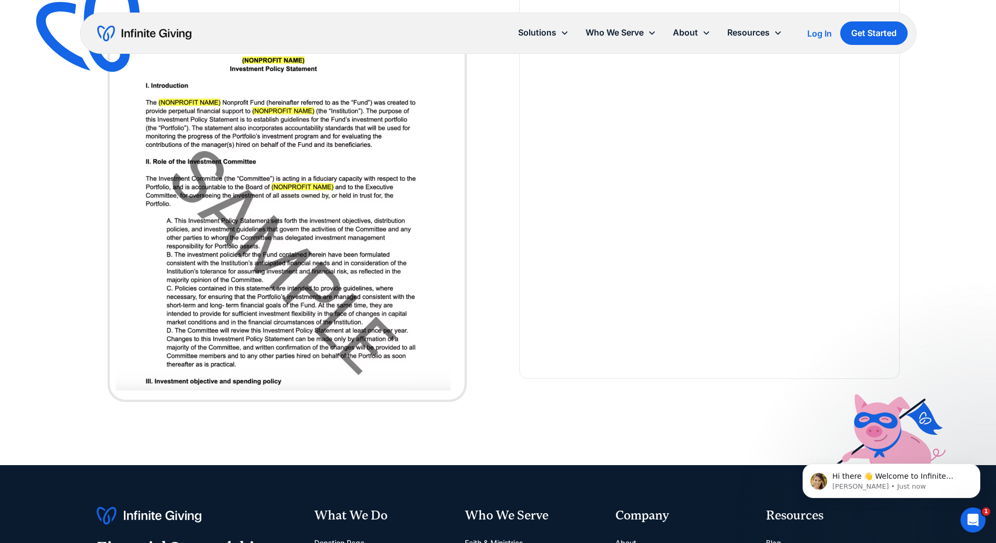 The height and width of the screenshot is (543, 996). Describe the element at coordinates (819, 33) in the screenshot. I see `div: Log In` at that location.